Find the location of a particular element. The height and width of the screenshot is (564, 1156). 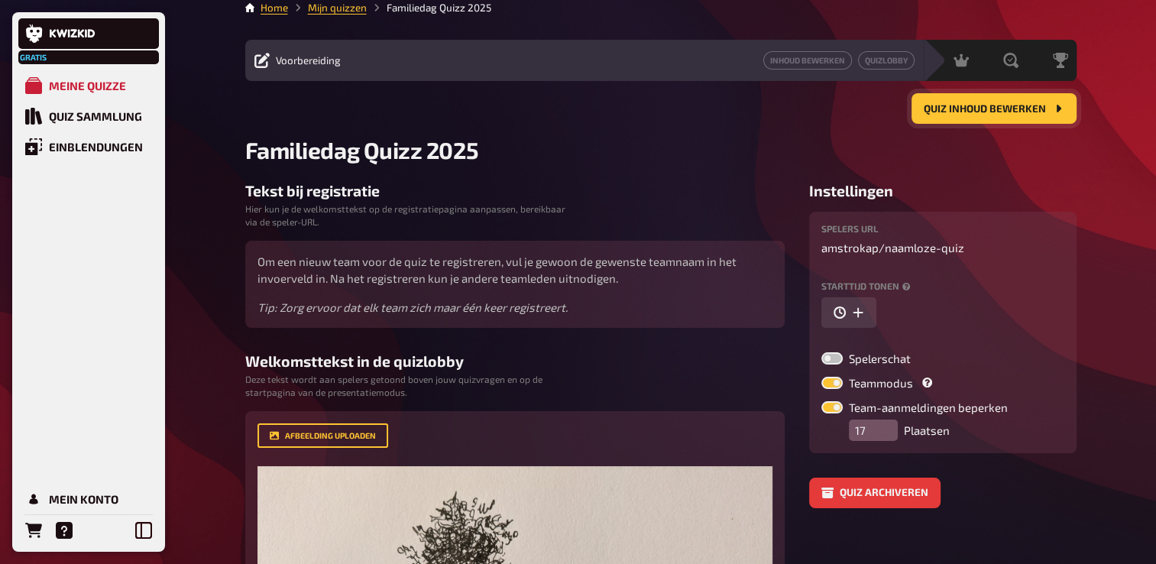

span: Quiz inhoud bewerken is located at coordinates (985, 109).